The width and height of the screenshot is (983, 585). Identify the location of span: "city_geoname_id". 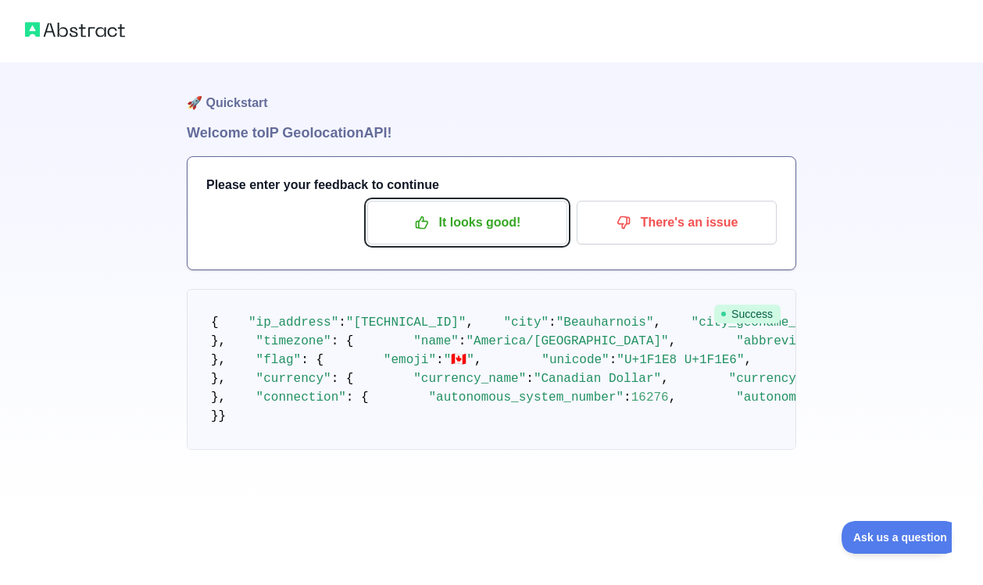
(755, 323).